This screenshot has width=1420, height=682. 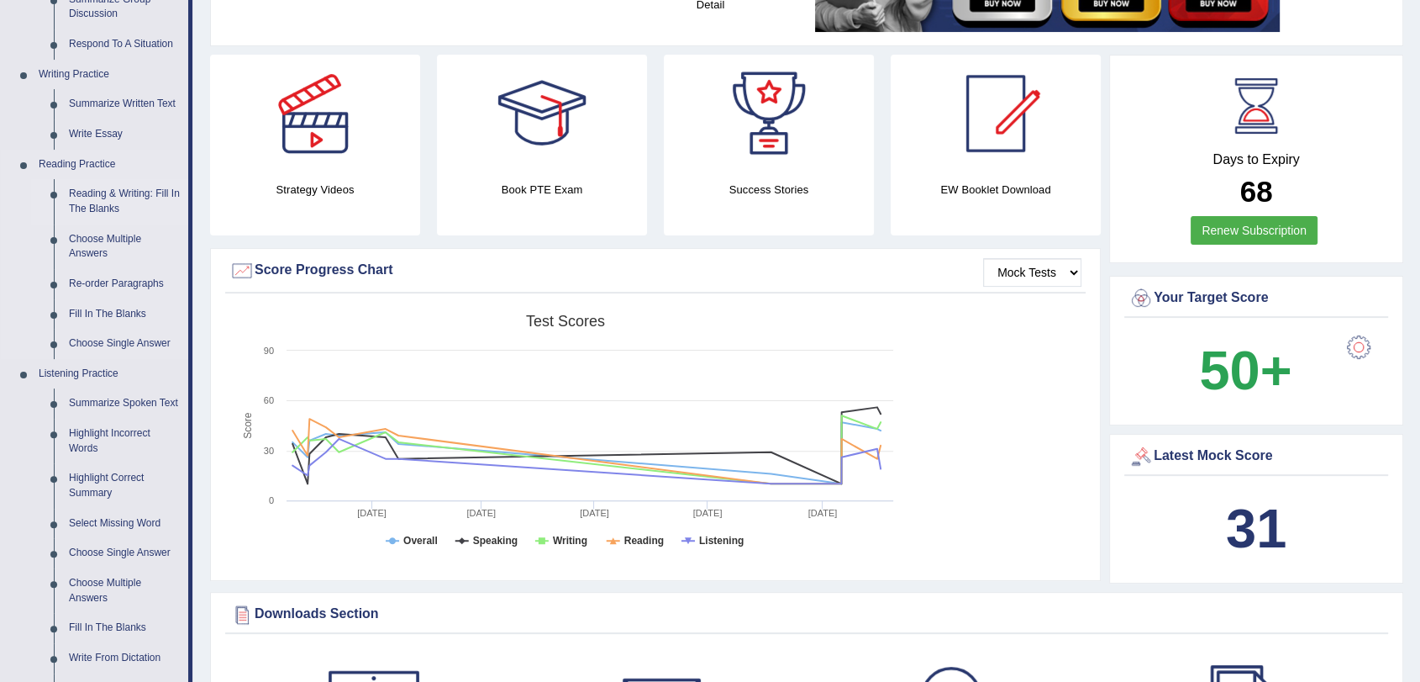 I want to click on a: Write From Dictation, so click(x=124, y=658).